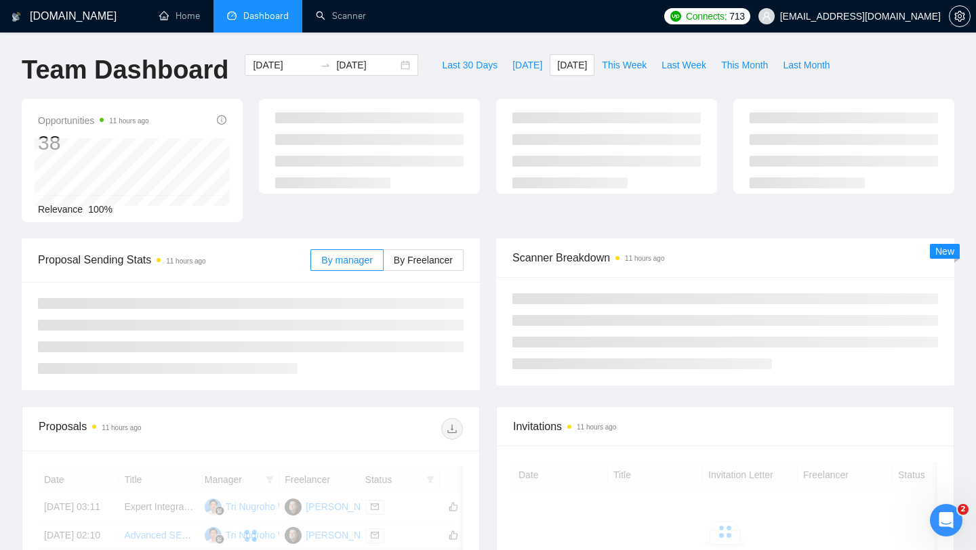 The width and height of the screenshot is (976, 550). I want to click on img: logo, so click(16, 17).